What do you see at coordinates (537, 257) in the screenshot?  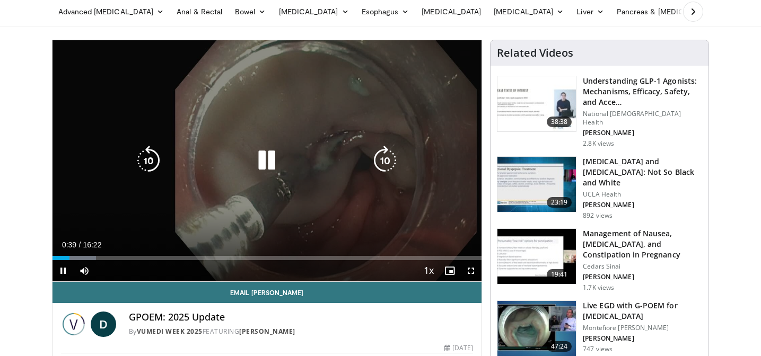 I see `img: 51017488-4c10-4926-9dc3-d6d3957cf75a.150x105_q85_crop-smart_upscale.jpg` at bounding box center [537, 257].